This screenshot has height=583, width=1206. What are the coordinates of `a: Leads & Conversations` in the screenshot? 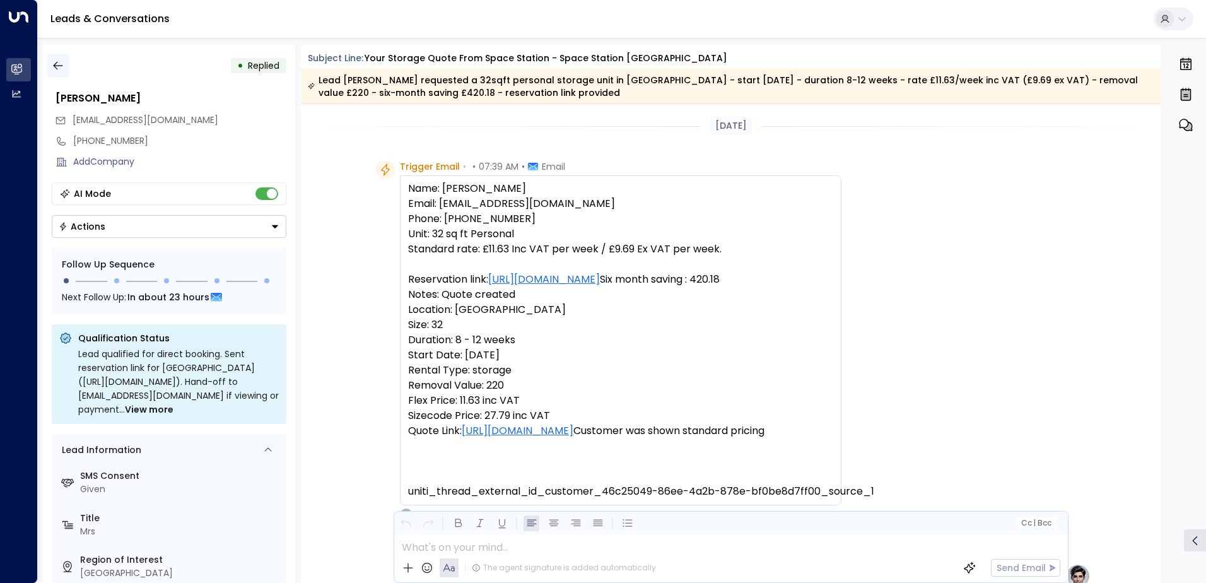 It's located at (110, 18).